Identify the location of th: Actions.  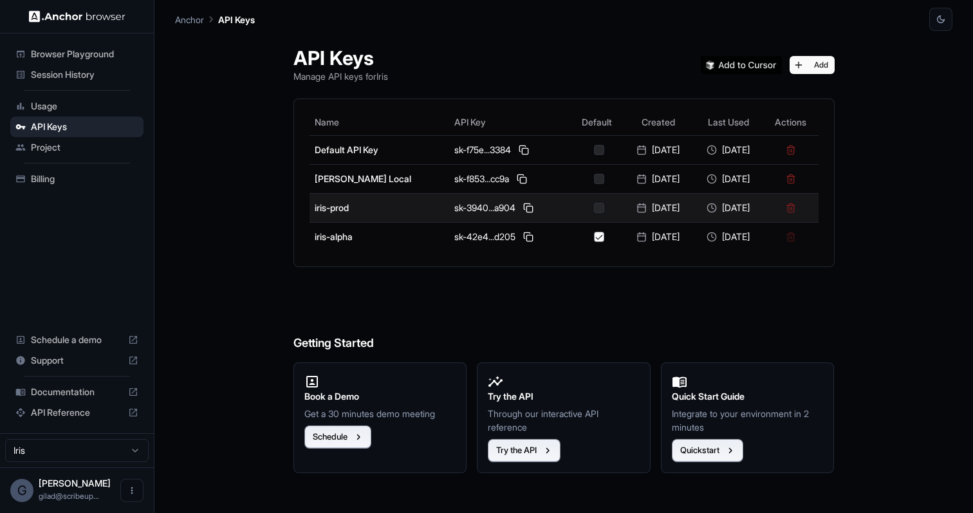
(790, 122).